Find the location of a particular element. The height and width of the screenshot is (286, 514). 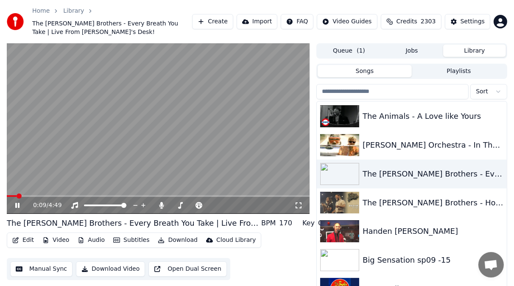

button: Subtitles is located at coordinates (131, 240).